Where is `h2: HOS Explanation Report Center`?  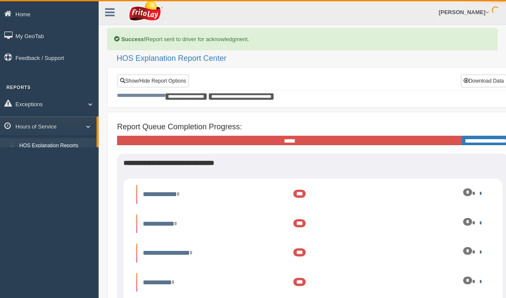 h2: HOS Explanation Report Center is located at coordinates (307, 59).